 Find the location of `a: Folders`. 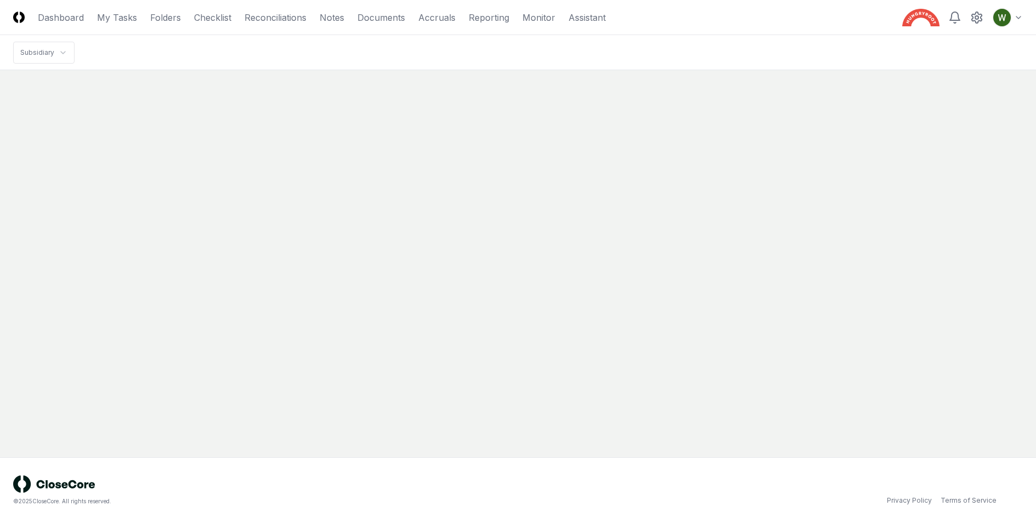

a: Folders is located at coordinates (165, 18).